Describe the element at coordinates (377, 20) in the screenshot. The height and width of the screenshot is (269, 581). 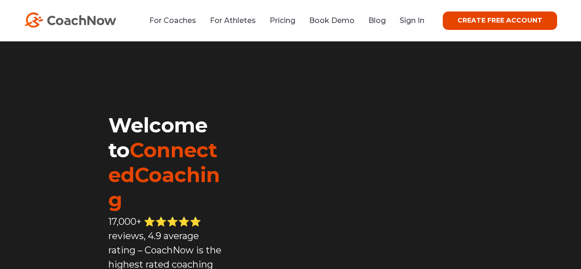
I see `a: Blog` at that location.